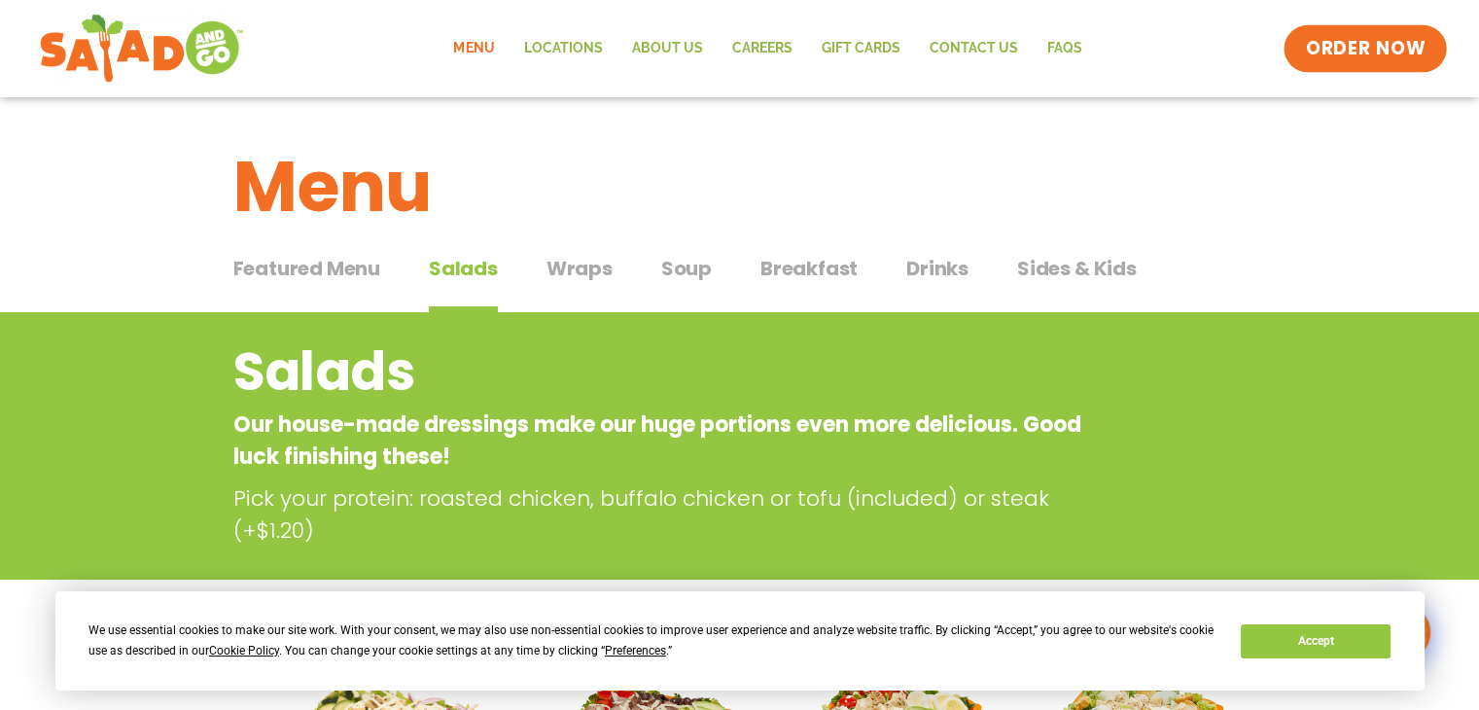 Image resolution: width=1479 pixels, height=710 pixels. Describe the element at coordinates (1064, 49) in the screenshot. I see `a: FAQs` at that location.